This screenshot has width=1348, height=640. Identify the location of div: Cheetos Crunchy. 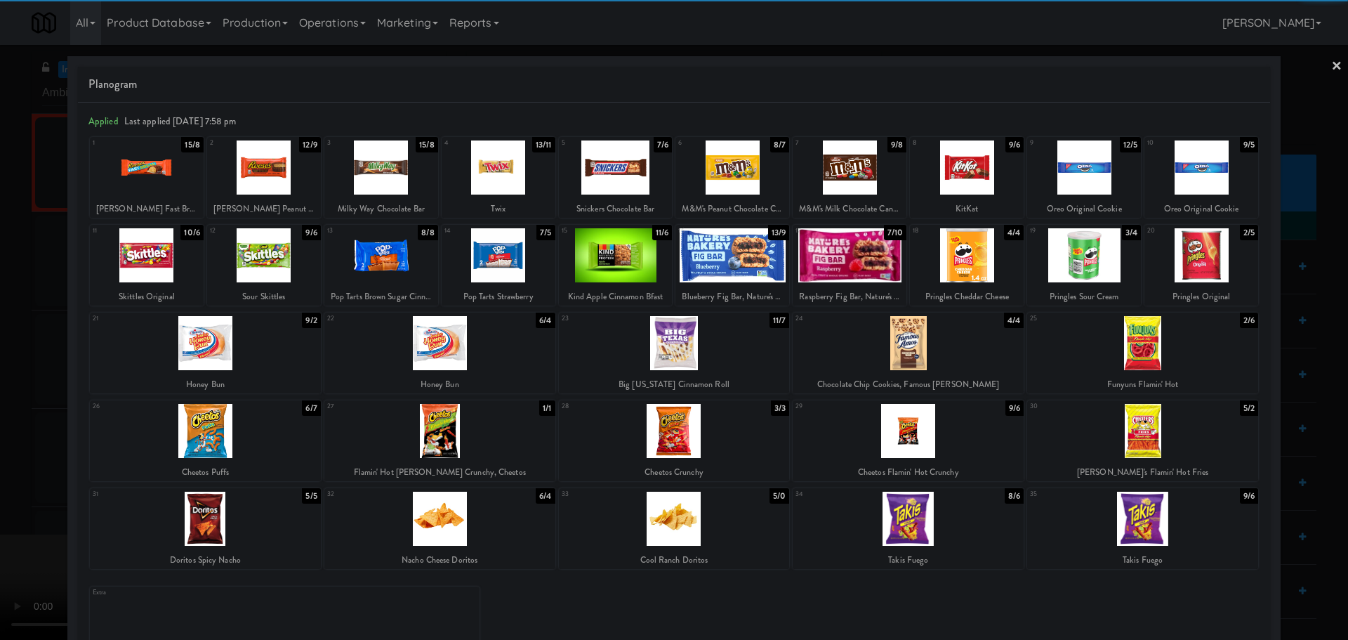
(674, 472).